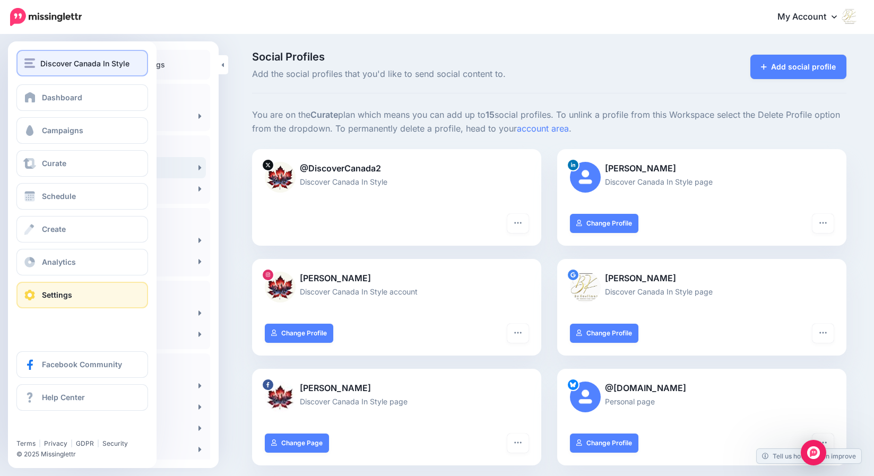 This screenshot has width=874, height=476. Describe the element at coordinates (702, 401) in the screenshot. I see `p: Personal page` at that location.